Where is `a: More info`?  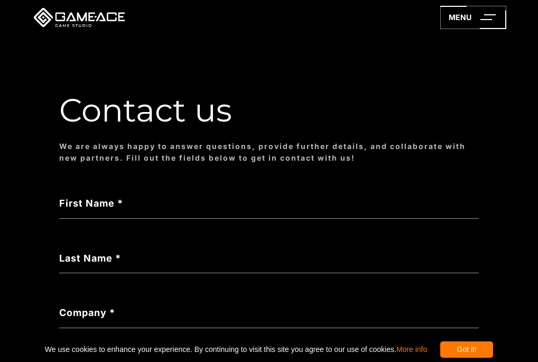 a: More info is located at coordinates (412, 349).